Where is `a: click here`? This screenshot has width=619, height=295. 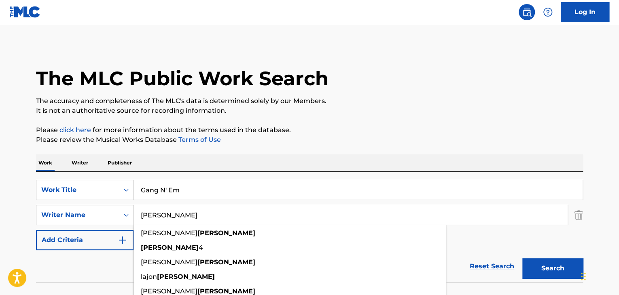
a: click here is located at coordinates (75, 130).